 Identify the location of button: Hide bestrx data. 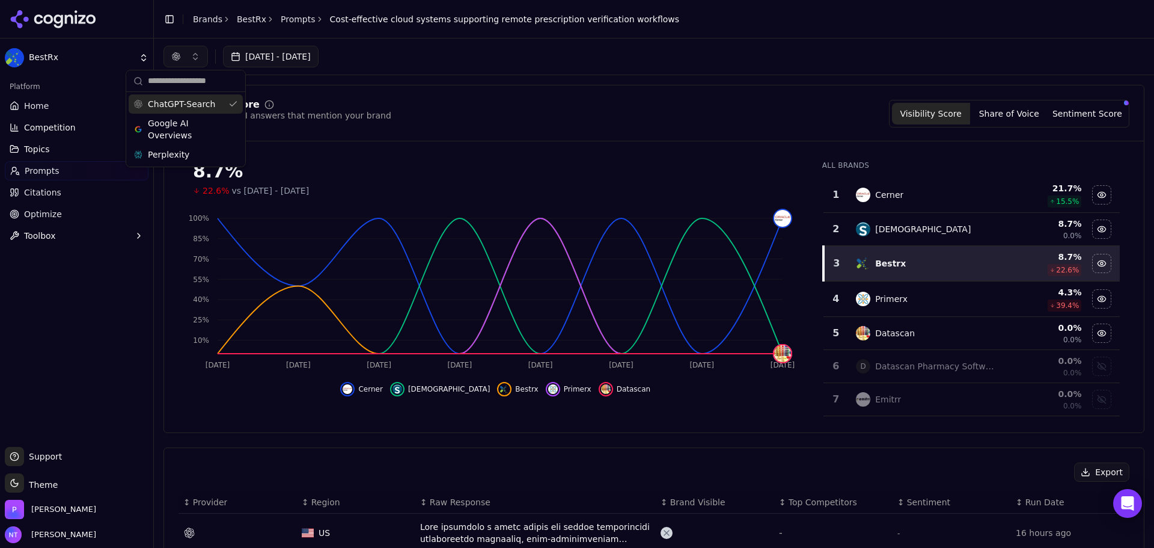
(1102, 263).